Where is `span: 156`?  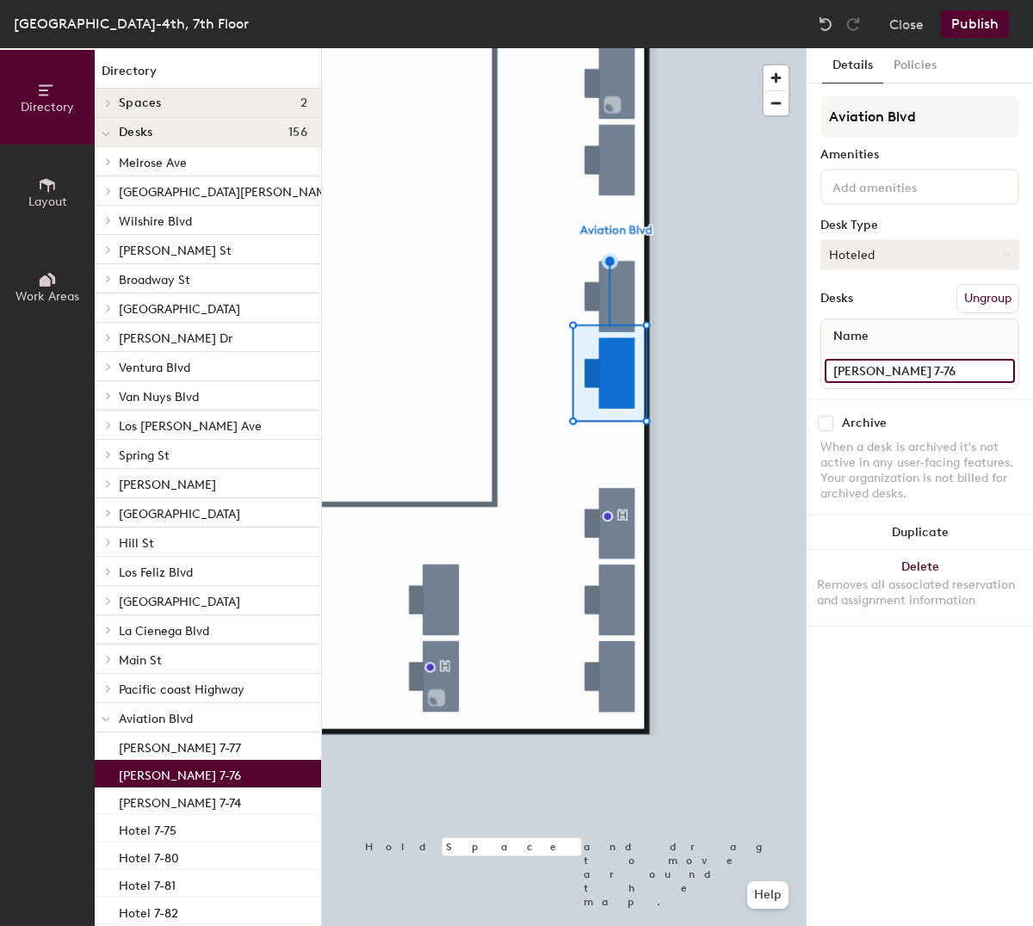 span: 156 is located at coordinates (298, 133).